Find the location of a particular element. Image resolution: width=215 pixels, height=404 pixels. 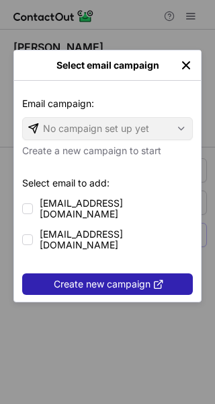

p: Create a new campaign to start is located at coordinates (108, 149).